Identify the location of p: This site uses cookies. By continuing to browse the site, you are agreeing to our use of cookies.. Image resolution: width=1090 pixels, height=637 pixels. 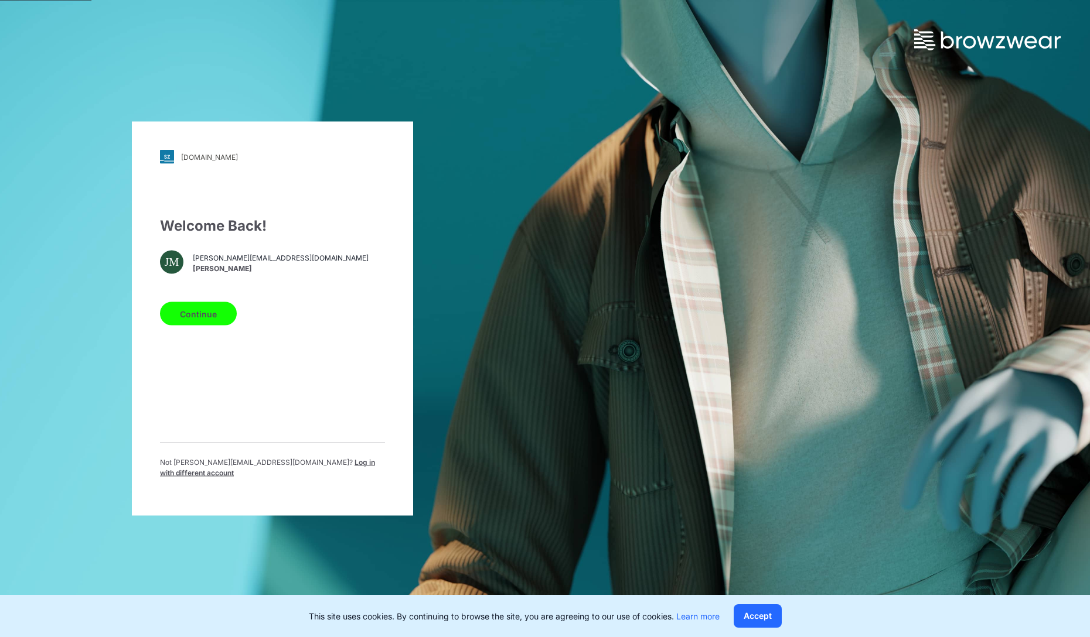
(514, 616).